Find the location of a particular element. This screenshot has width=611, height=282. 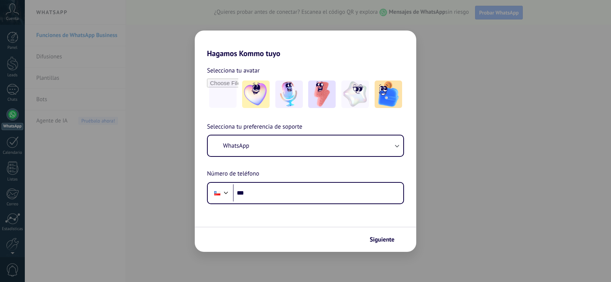

img: -2.jpeg is located at coordinates (289, 94).